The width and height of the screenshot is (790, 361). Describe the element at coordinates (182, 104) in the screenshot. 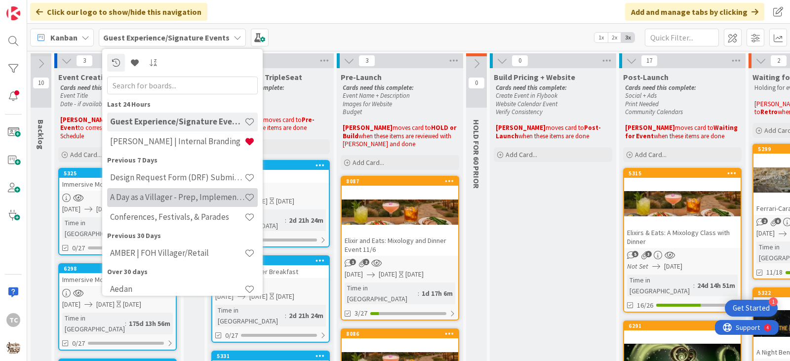

I see `div: Last 24 Hours` at that location.